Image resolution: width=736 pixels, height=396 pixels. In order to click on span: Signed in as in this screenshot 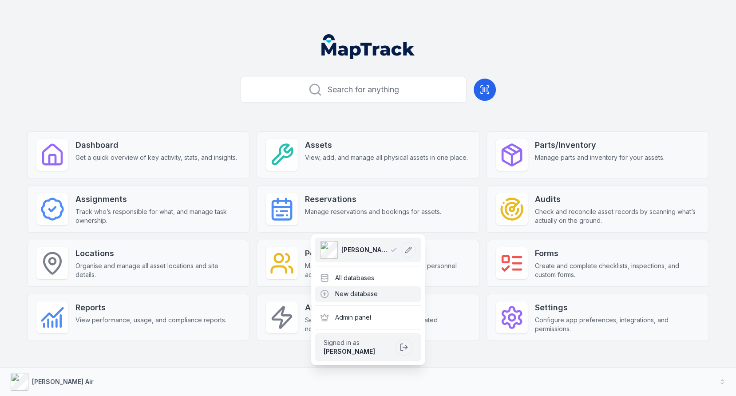, I will do `click(358, 343)`.